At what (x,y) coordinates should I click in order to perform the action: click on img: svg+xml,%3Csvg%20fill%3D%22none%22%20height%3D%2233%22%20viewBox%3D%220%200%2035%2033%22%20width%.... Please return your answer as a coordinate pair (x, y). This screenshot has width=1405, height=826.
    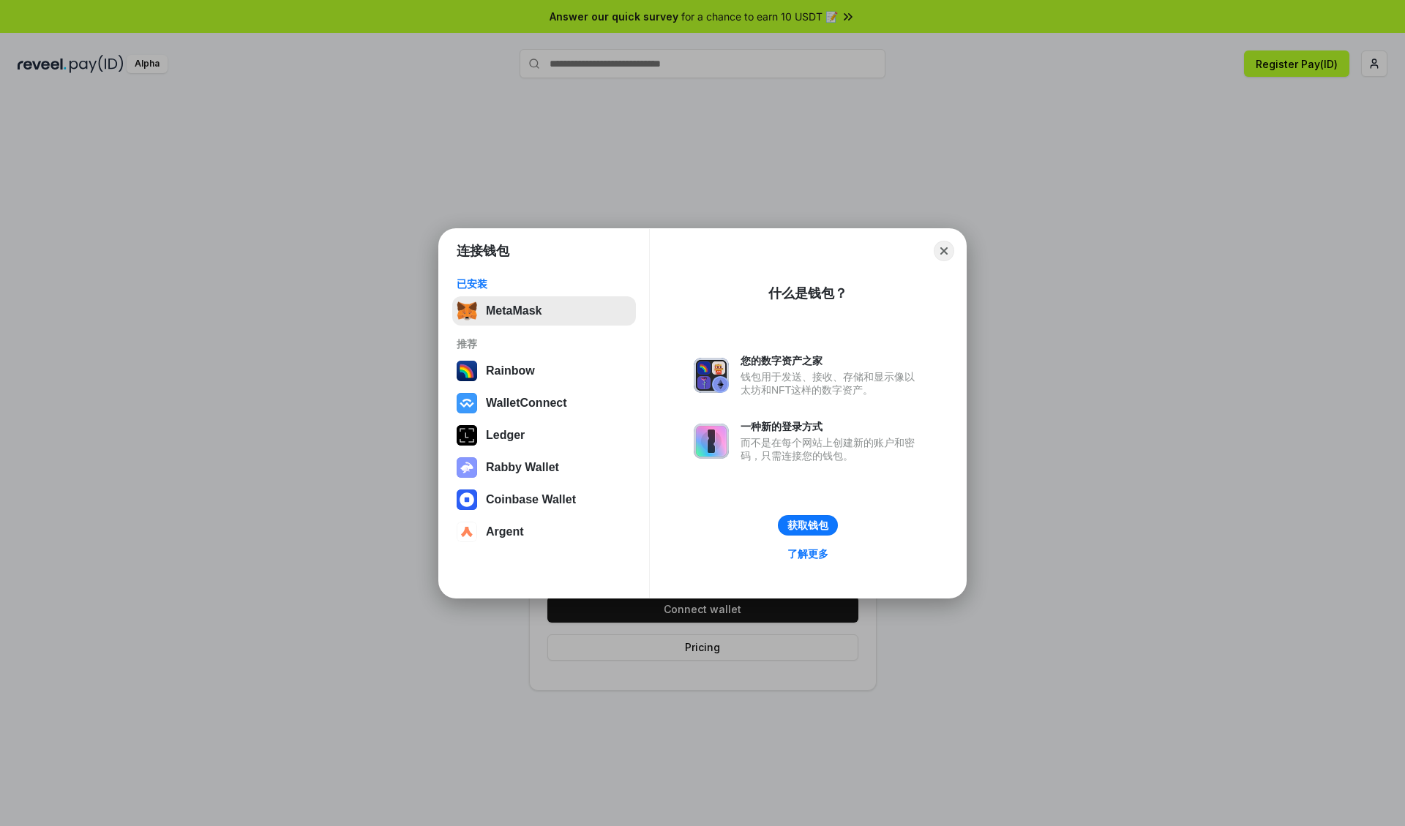
    Looking at the image, I should click on (467, 311).